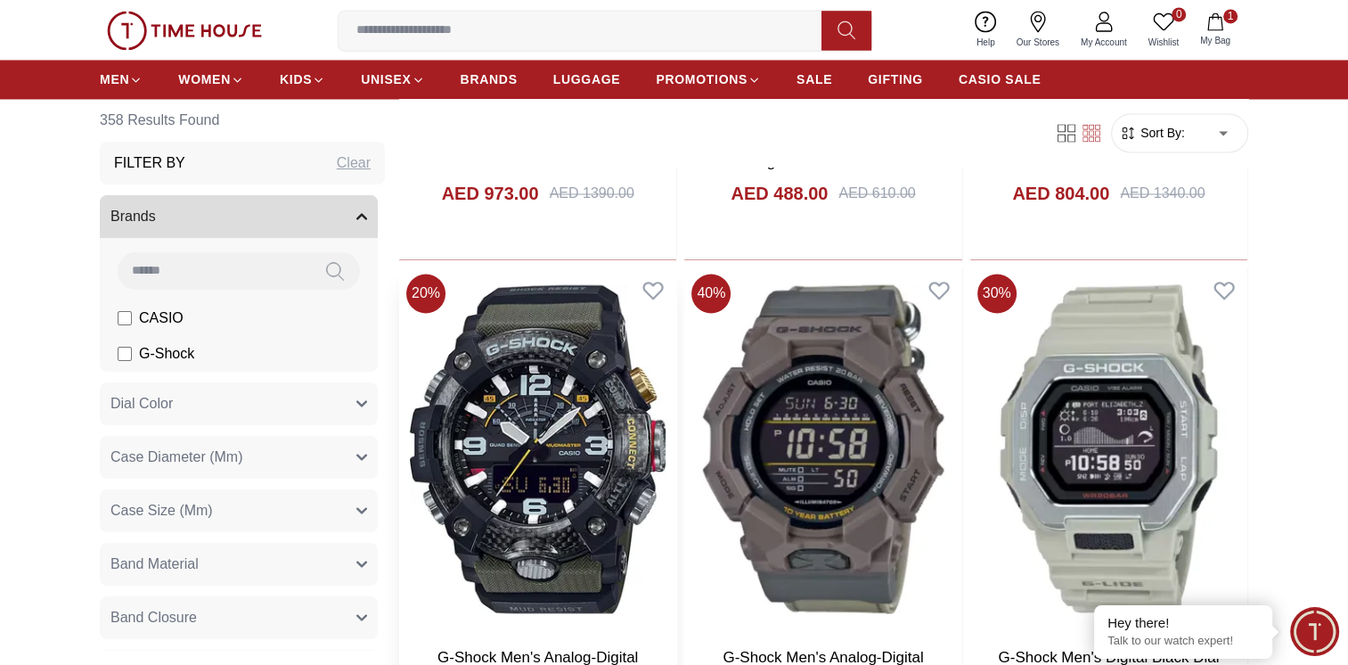  I want to click on span: Case Diameter (Mm), so click(176, 458).